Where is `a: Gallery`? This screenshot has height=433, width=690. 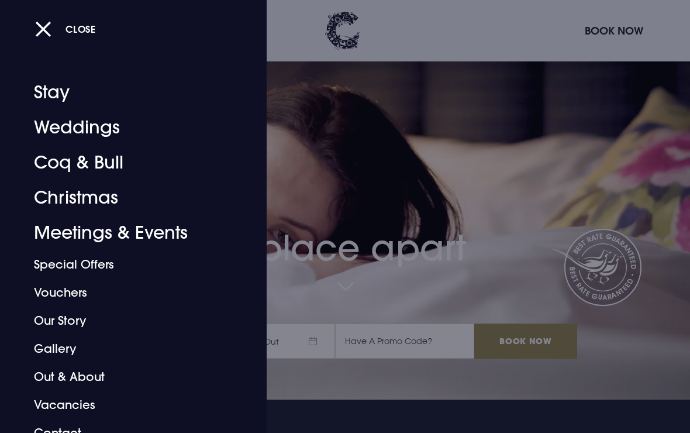 a: Gallery is located at coordinates (125, 348).